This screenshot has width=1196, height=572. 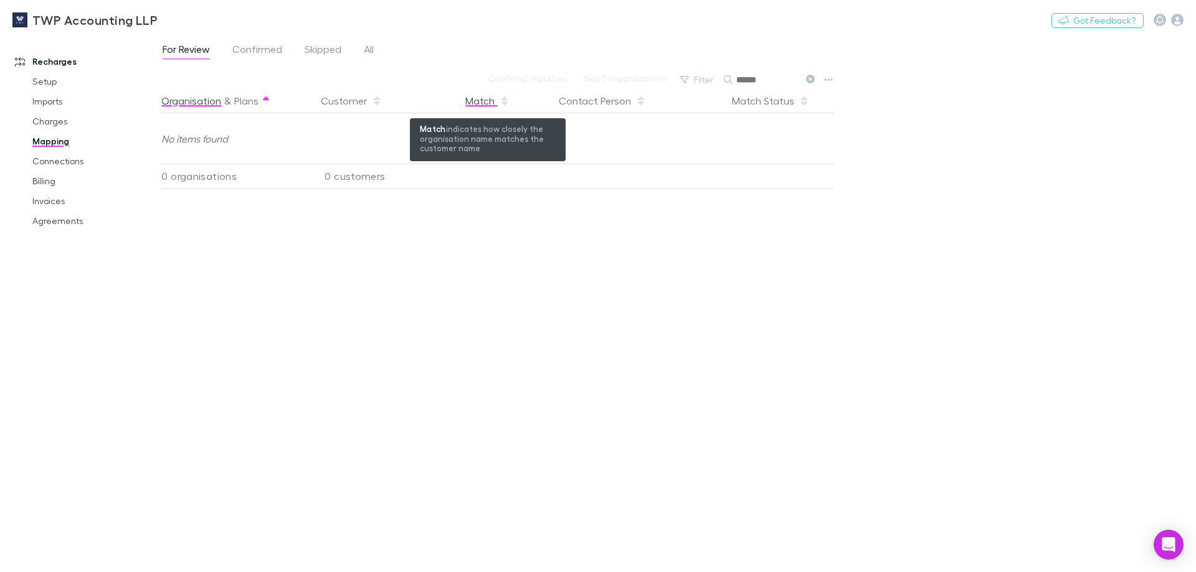 I want to click on div: Match, so click(x=487, y=101).